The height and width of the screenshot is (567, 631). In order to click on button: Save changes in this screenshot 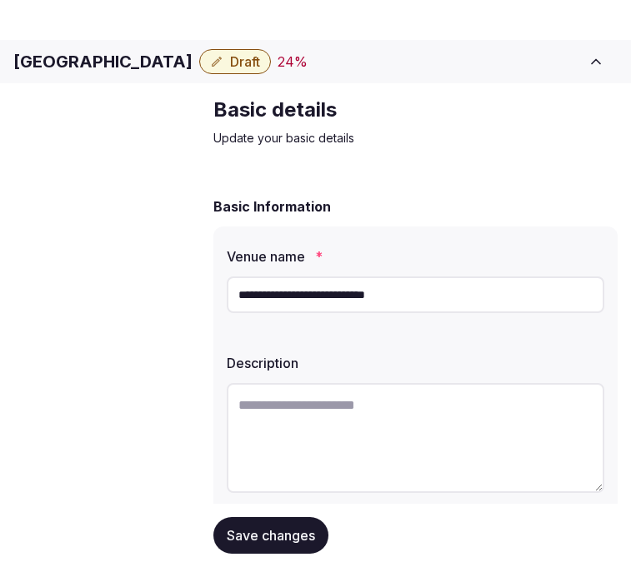, I will do `click(271, 536)`.